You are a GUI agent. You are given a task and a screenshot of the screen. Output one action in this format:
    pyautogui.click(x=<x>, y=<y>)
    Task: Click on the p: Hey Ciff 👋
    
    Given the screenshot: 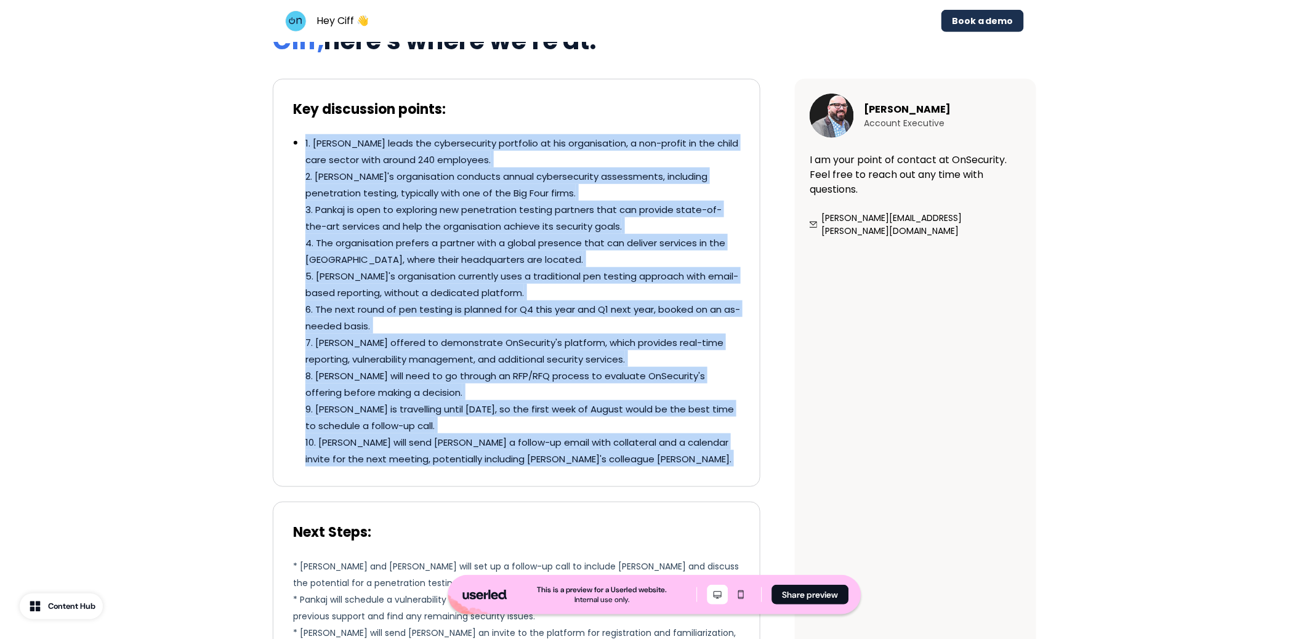 What is the action you would take?
    pyautogui.click(x=342, y=21)
    